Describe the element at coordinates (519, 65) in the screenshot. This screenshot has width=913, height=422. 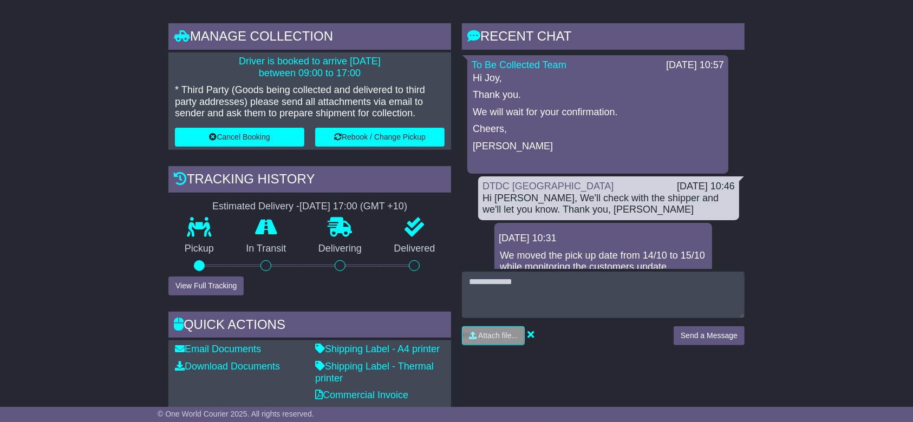
I see `a: To Be Collected Team` at that location.